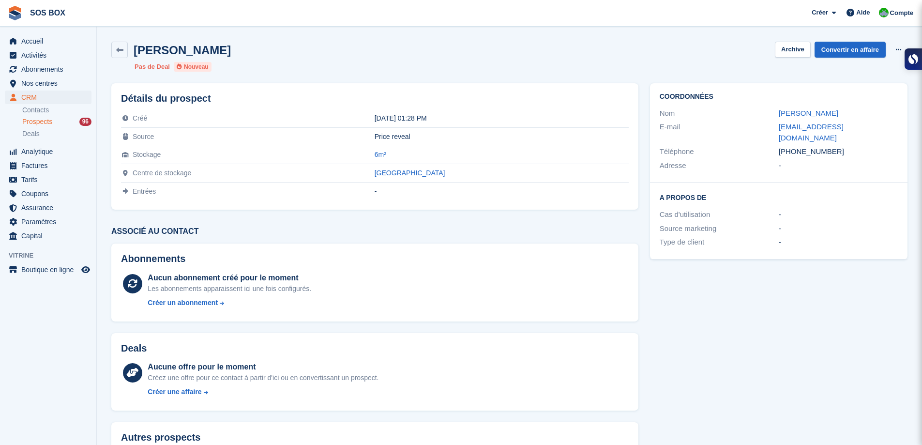  Describe the element at coordinates (50, 83) in the screenshot. I see `span: Nos centres` at that location.